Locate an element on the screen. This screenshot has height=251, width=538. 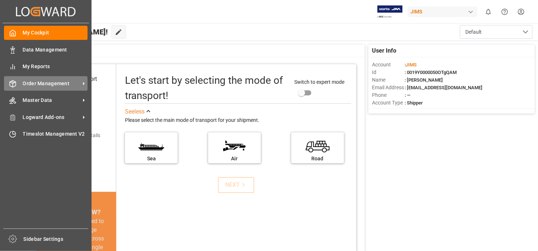
span: Timeslot Management V2 is located at coordinates (55, 134).